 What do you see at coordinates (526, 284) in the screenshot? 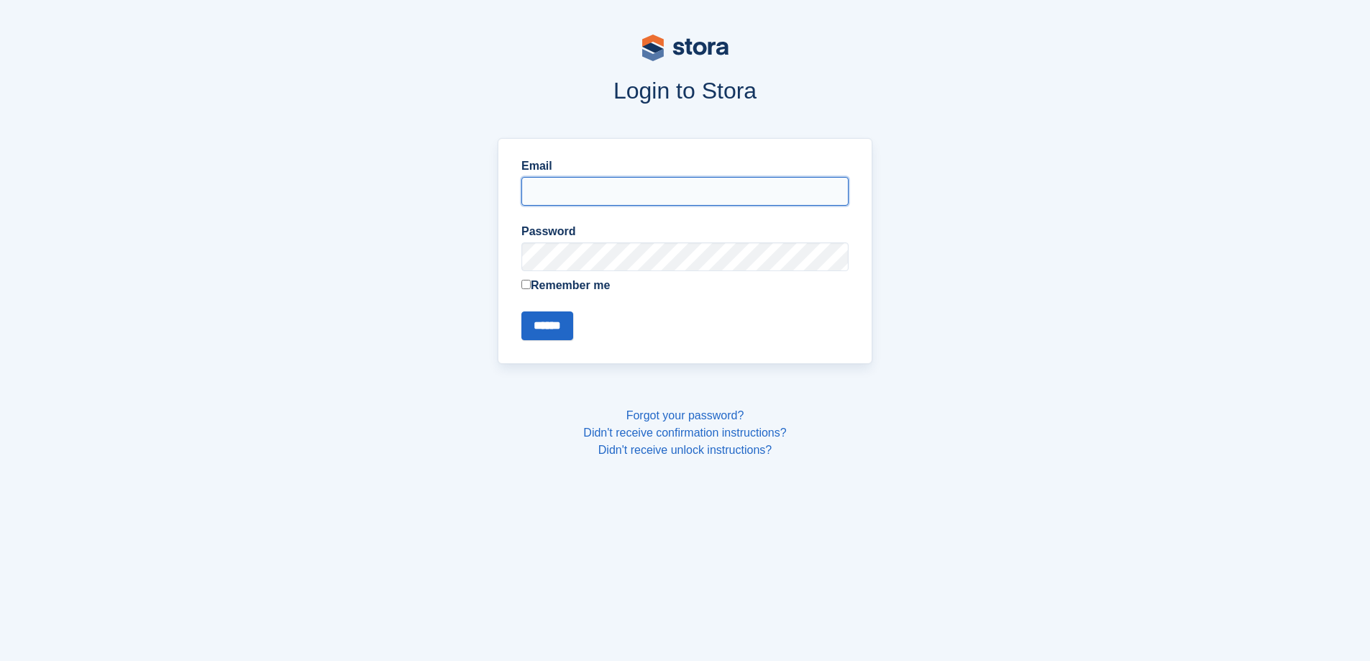
I see `input: Remember me` at bounding box center [526, 284].